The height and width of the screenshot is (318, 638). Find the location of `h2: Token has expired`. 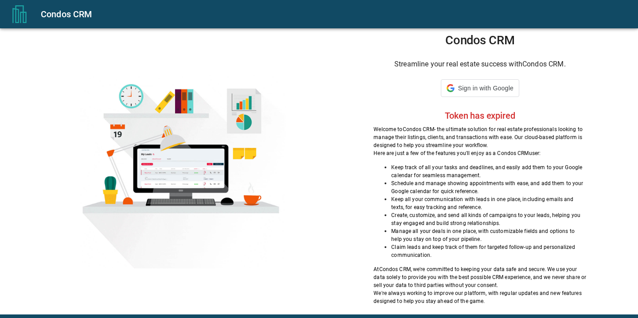

h2: Token has expired is located at coordinates (480, 116).